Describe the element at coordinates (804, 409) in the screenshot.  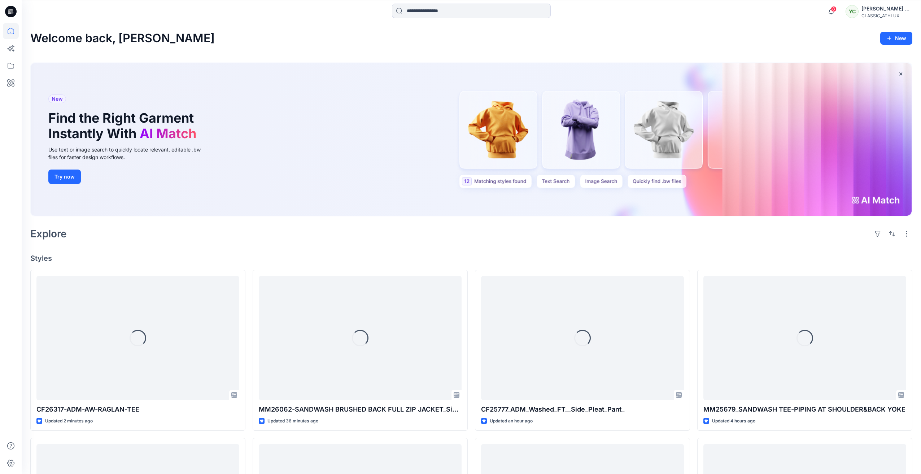
I see `p: MM25679_SANDWASH TEE-PIPING AT SHOULDER&BACK YOKE` at that location.